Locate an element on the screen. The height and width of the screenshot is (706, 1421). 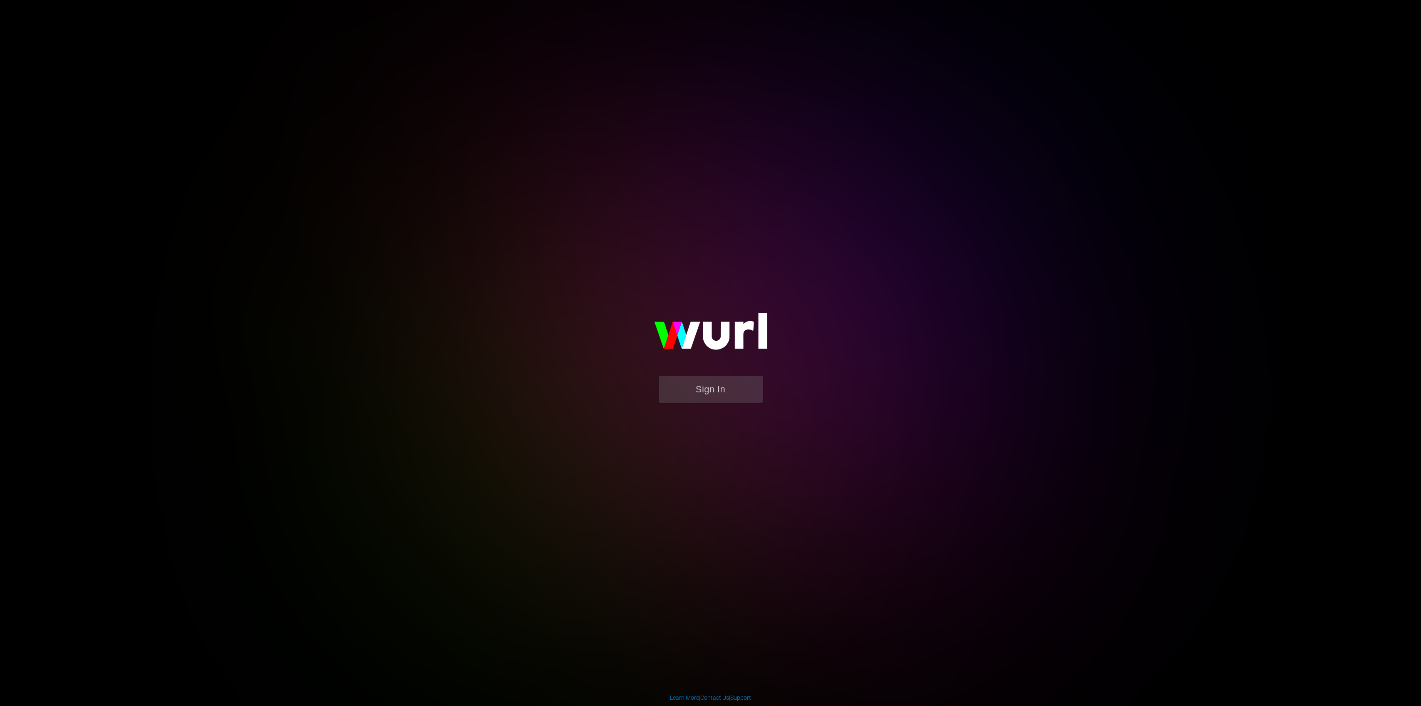
a: Learn More is located at coordinates (685, 697).